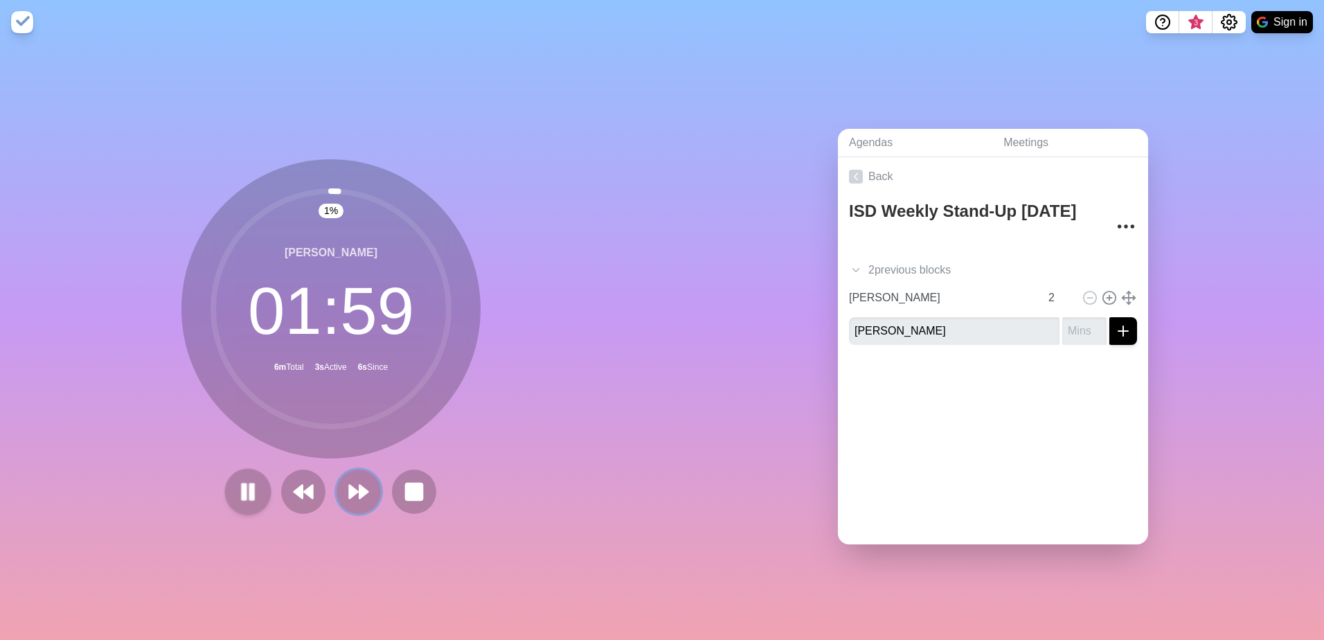 This screenshot has width=1324, height=640. Describe the element at coordinates (1282, 22) in the screenshot. I see `button: Sign in` at that location.